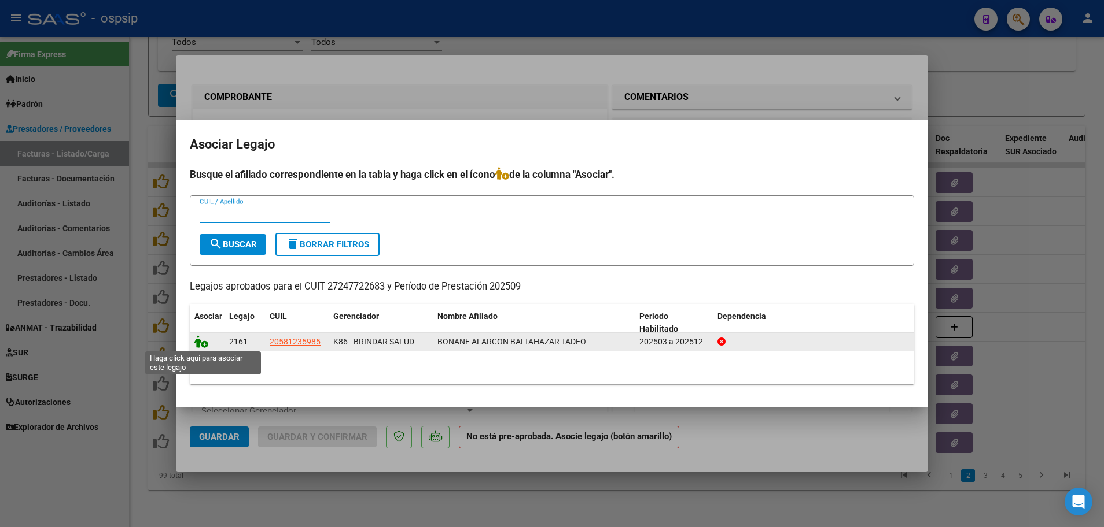 The width and height of the screenshot is (1104, 527). What do you see at coordinates (245, 323) in the screenshot?
I see `datatable-header-cell: Legajo` at bounding box center [245, 323].